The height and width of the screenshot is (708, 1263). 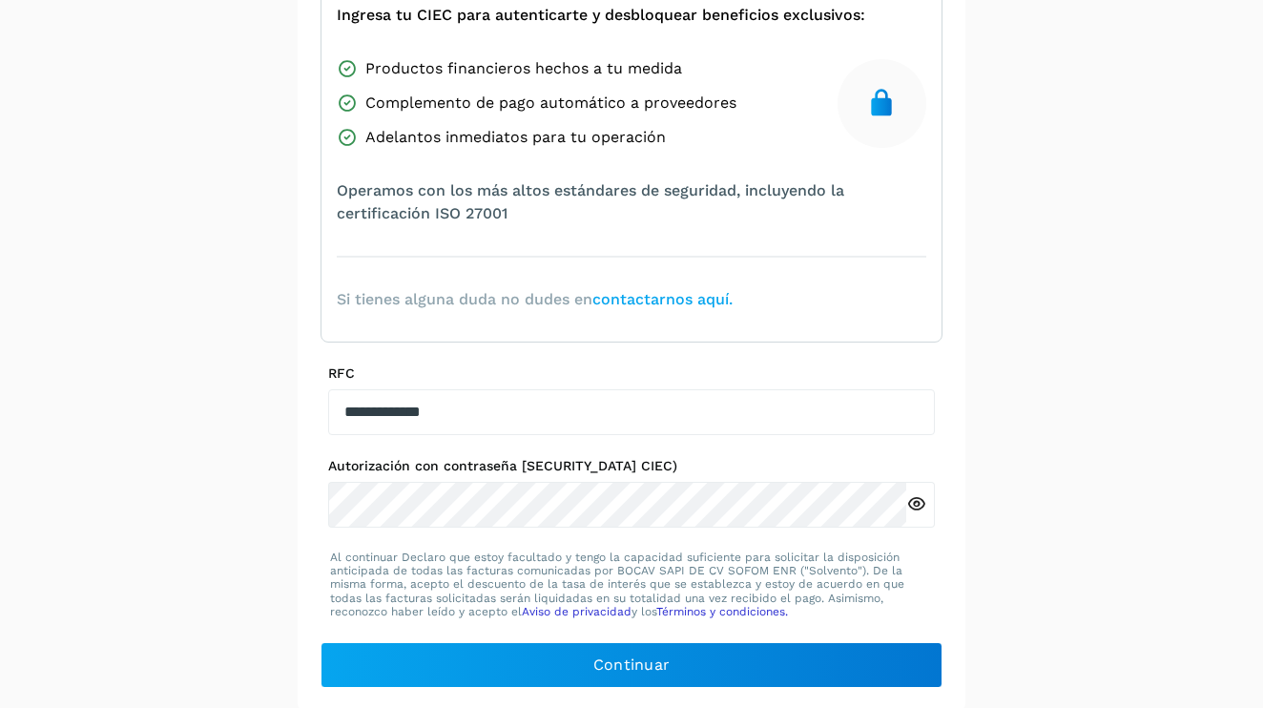 What do you see at coordinates (632, 665) in the screenshot?
I see `span: Continuar` at bounding box center [632, 665].